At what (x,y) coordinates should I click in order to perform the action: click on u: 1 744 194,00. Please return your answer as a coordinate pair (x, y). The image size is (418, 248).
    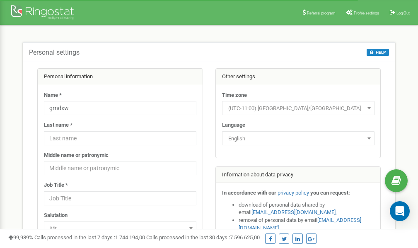
    Looking at the image, I should click on (130, 237).